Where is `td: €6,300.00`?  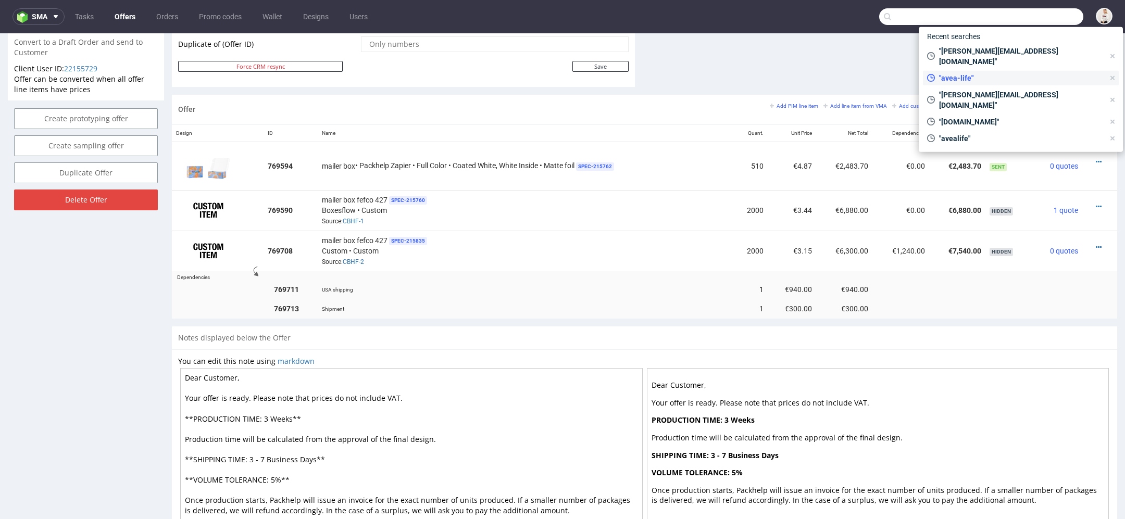 td: €6,300.00 is located at coordinates (845, 218).